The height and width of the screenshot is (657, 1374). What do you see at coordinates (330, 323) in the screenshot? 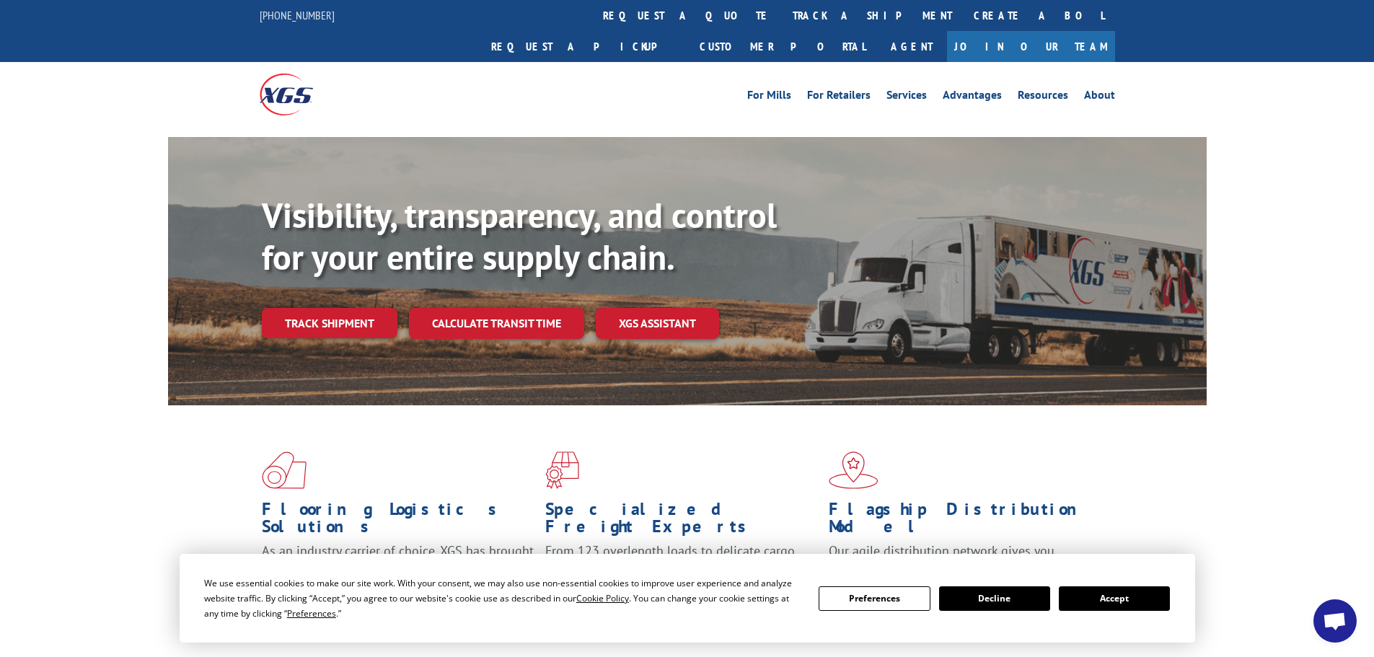
I see `a: Track shipment` at bounding box center [330, 323].